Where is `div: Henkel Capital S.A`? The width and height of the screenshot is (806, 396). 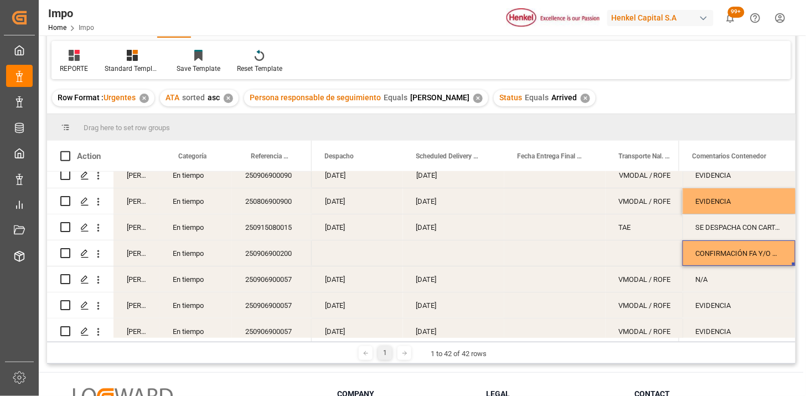
div: Henkel Capital S.A is located at coordinates (660, 18).